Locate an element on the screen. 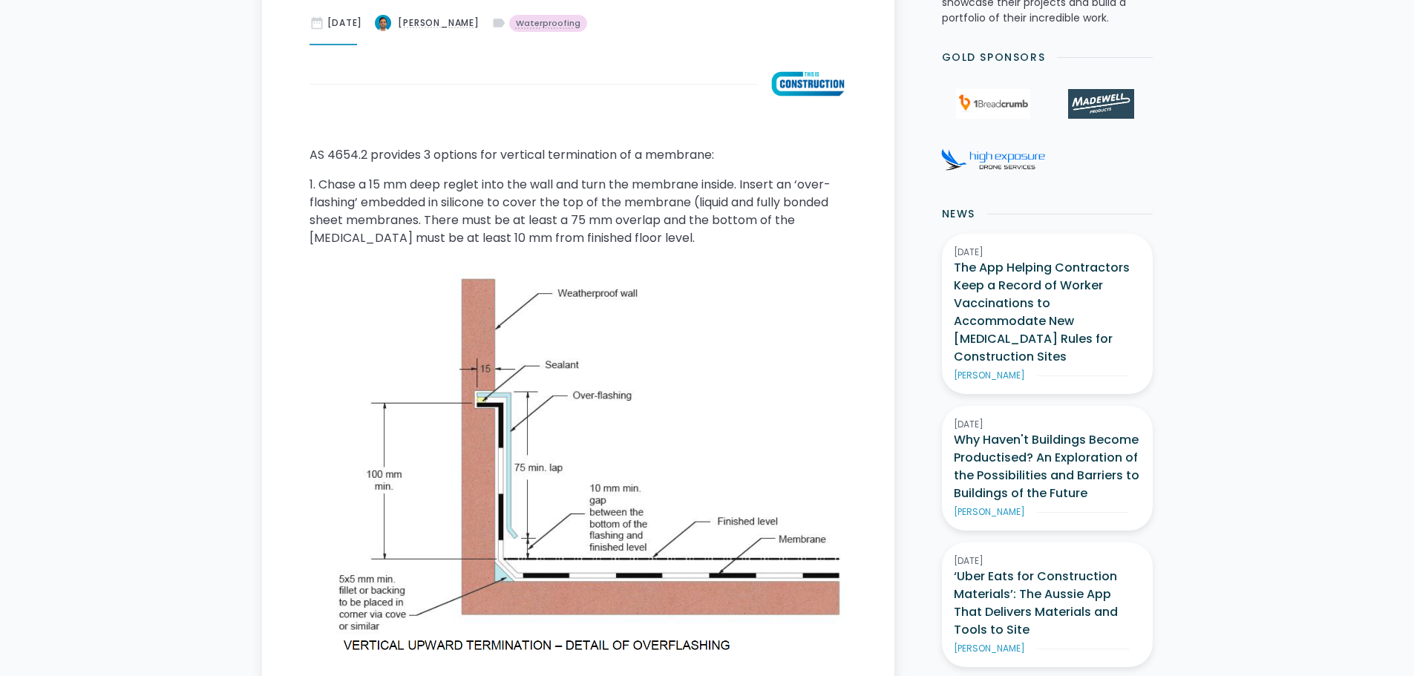 This screenshot has height=676, width=1414. img: High Exposure is located at coordinates (993, 160).